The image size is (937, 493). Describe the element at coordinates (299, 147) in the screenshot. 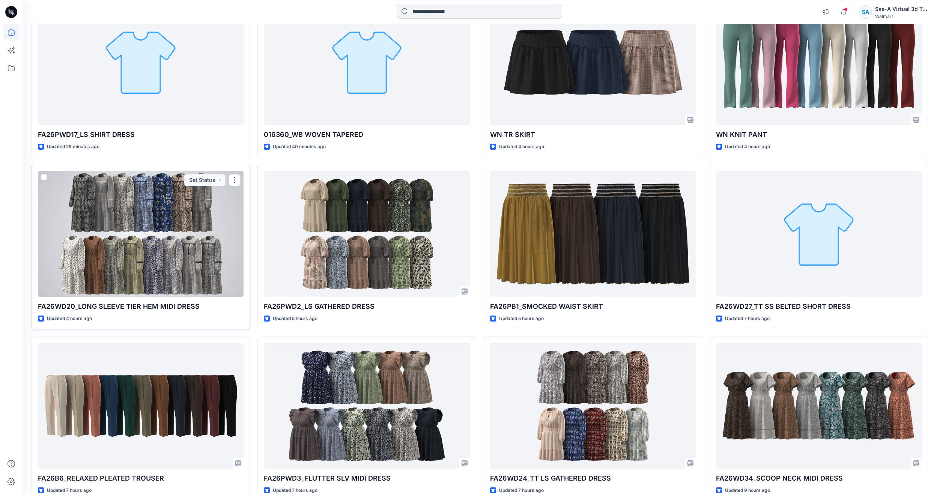

I see `p: Updated 40 minutes ago` at that location.